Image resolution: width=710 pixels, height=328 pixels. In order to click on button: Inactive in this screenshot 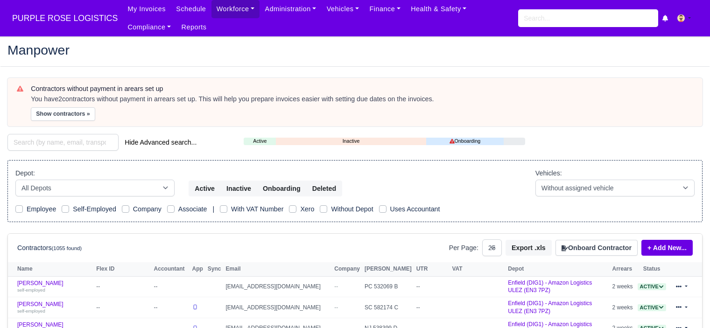, I will do `click(238, 188)`.